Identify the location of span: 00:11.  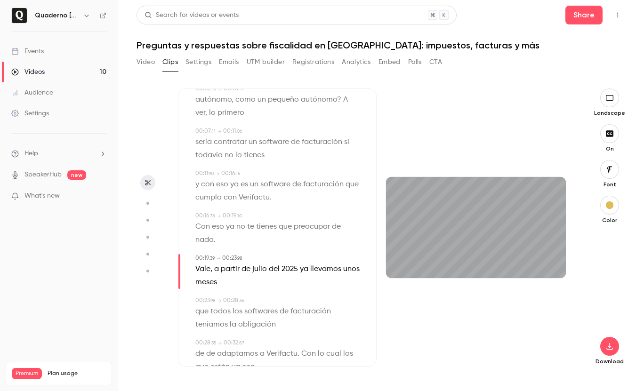
(201, 174).